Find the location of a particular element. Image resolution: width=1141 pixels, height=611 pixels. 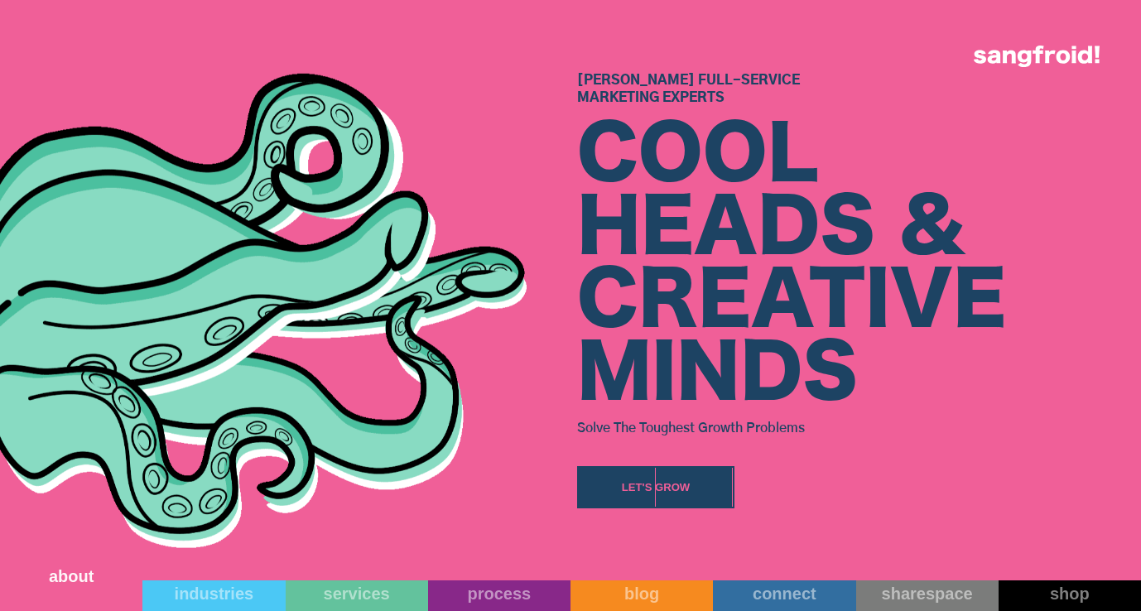

a: sharespace is located at coordinates (927, 595).